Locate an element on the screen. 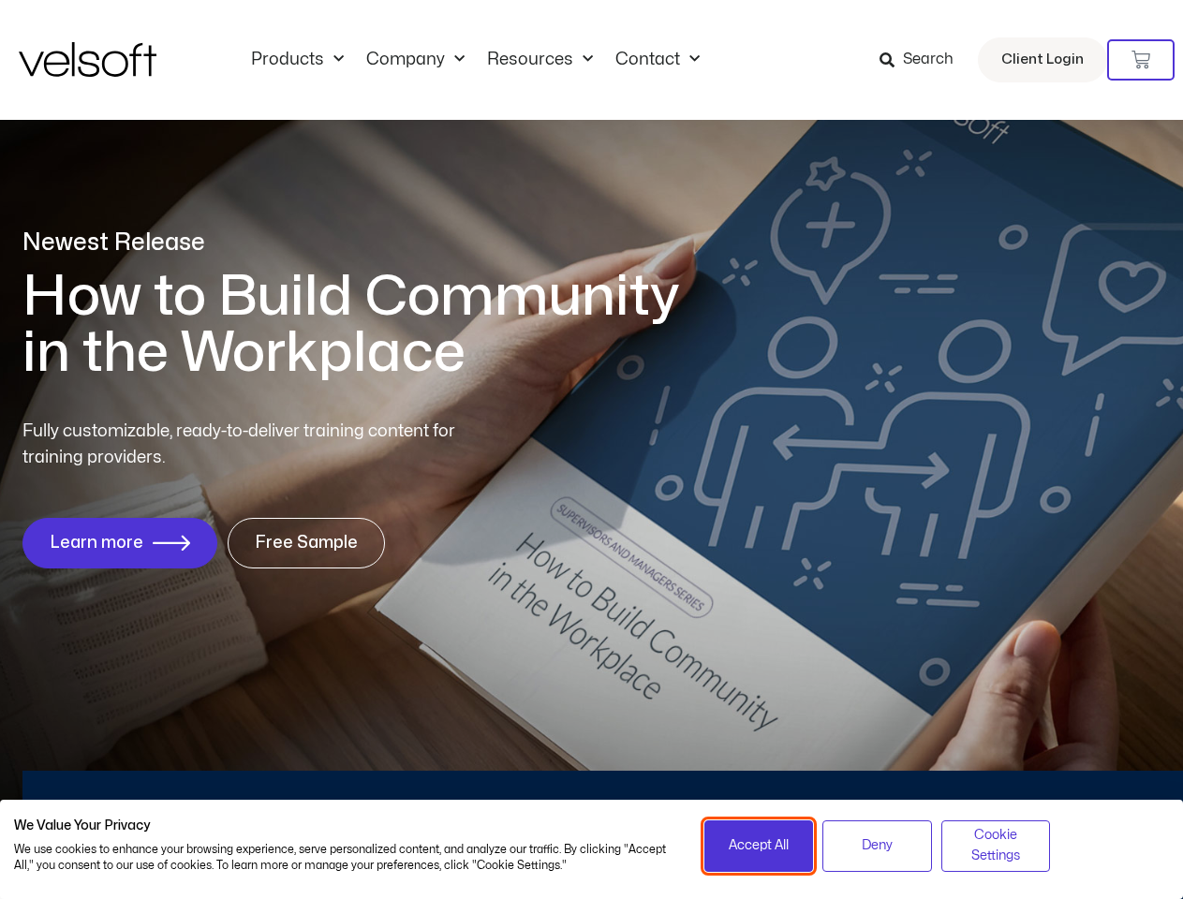 This screenshot has height=899, width=1183. a: Free Sample is located at coordinates (306, 543).